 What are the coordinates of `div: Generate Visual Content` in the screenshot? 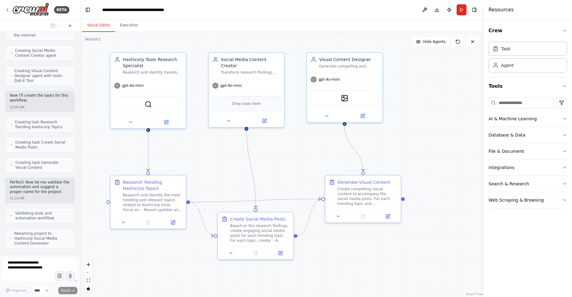 It's located at (364, 182).